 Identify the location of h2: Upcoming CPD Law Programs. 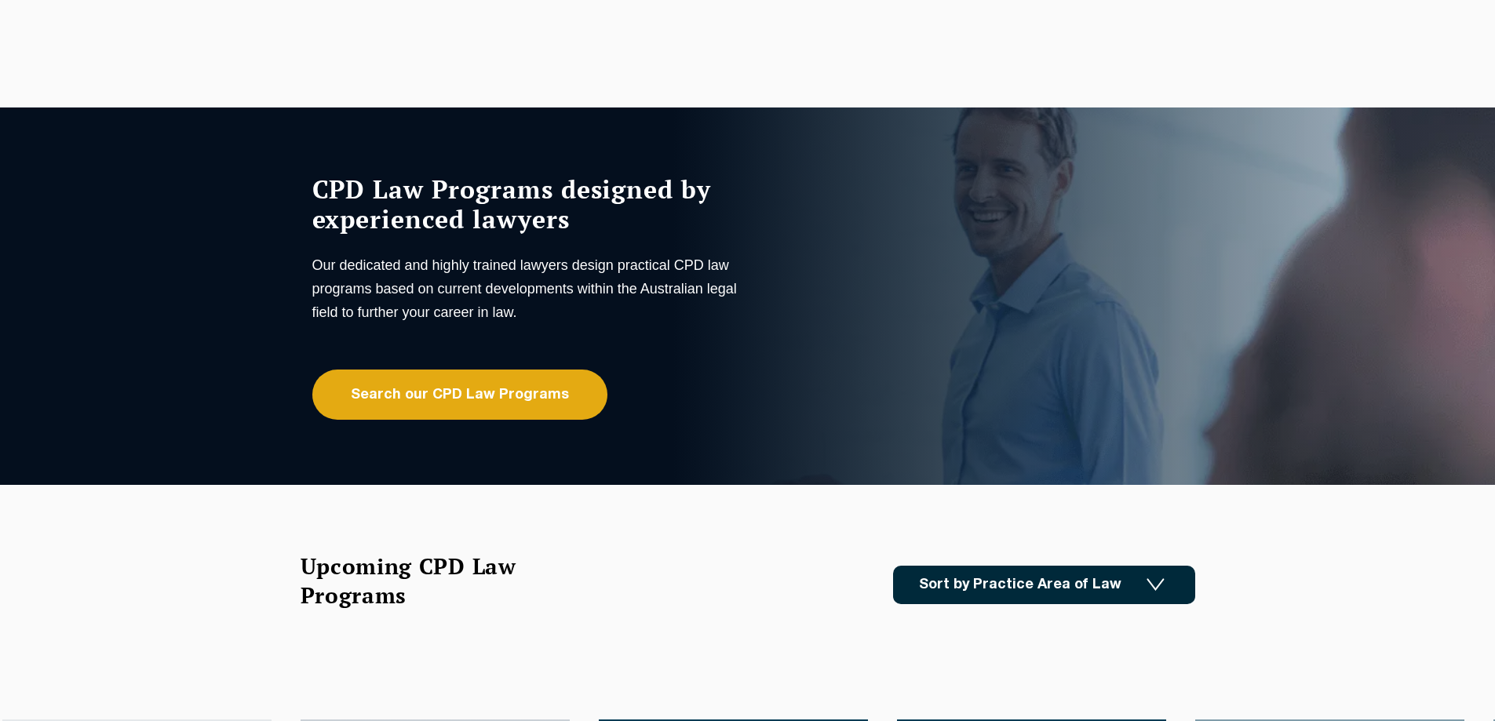
(428, 581).